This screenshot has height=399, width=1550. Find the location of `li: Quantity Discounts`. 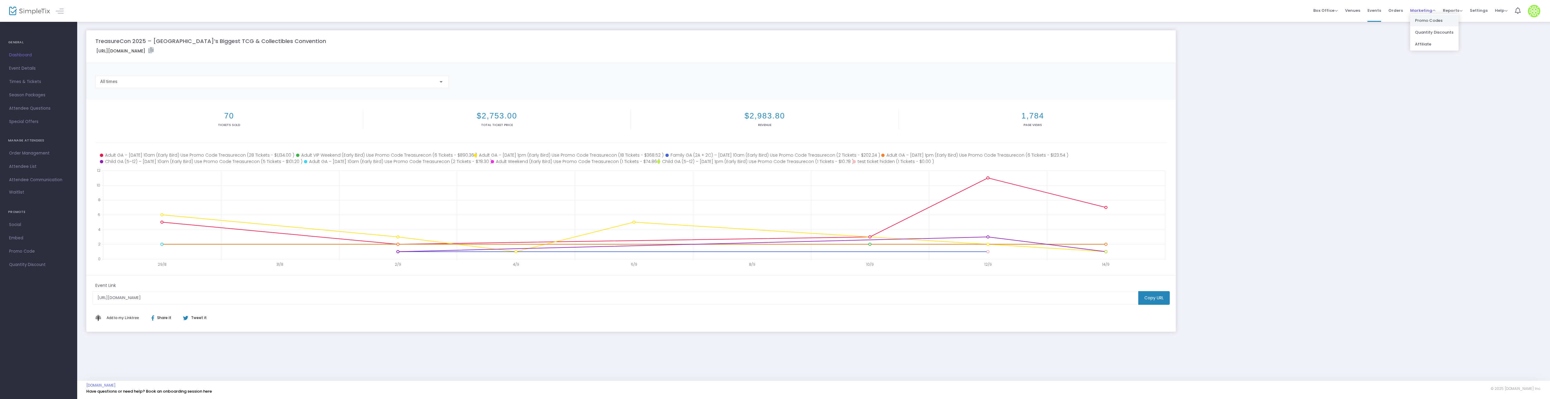

li: Quantity Discounts is located at coordinates (1434, 32).